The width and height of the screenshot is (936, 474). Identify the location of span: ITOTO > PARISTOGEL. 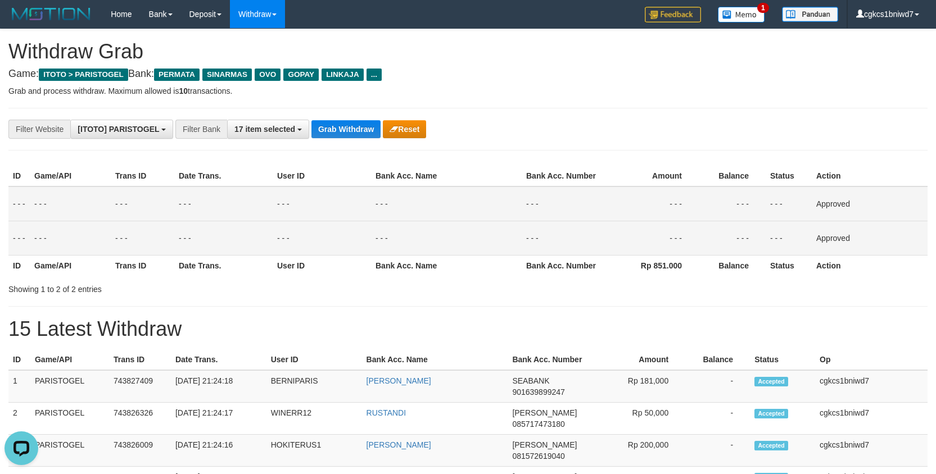
(83, 75).